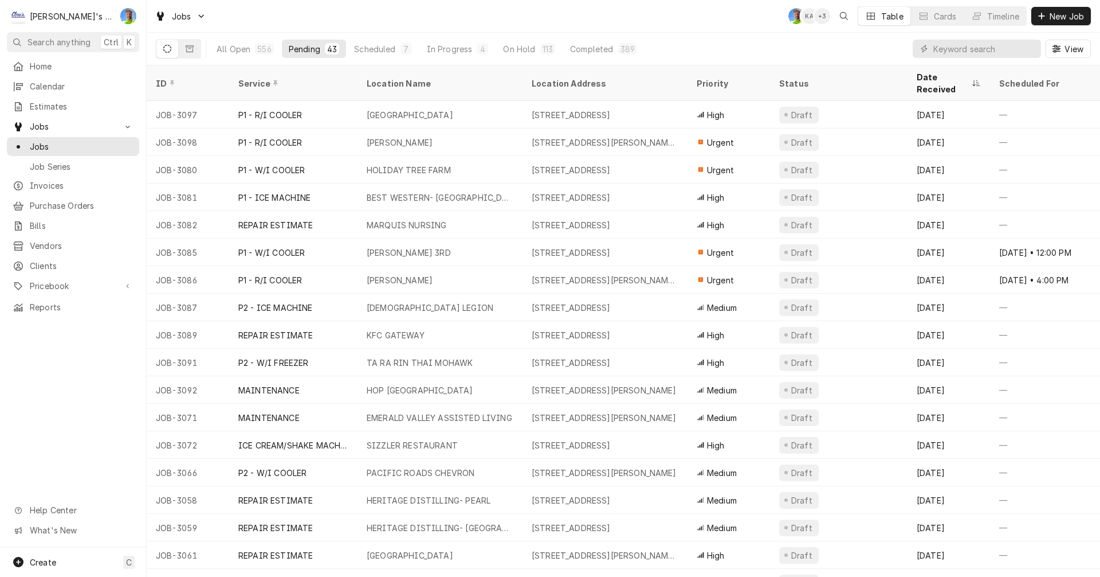  Describe the element at coordinates (276, 307) in the screenshot. I see `div: P2 - ICE MACHINE` at that location.